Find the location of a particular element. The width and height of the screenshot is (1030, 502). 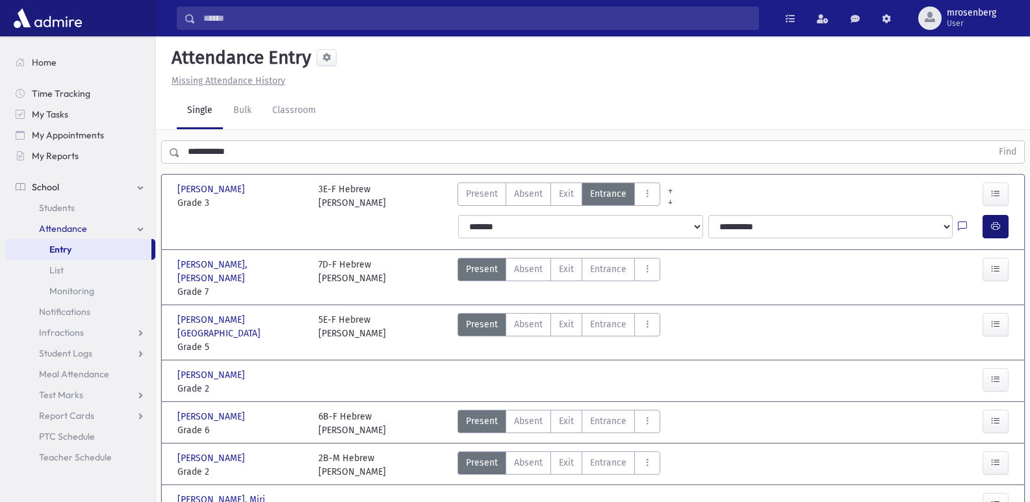

input: Search is located at coordinates (477, 18).